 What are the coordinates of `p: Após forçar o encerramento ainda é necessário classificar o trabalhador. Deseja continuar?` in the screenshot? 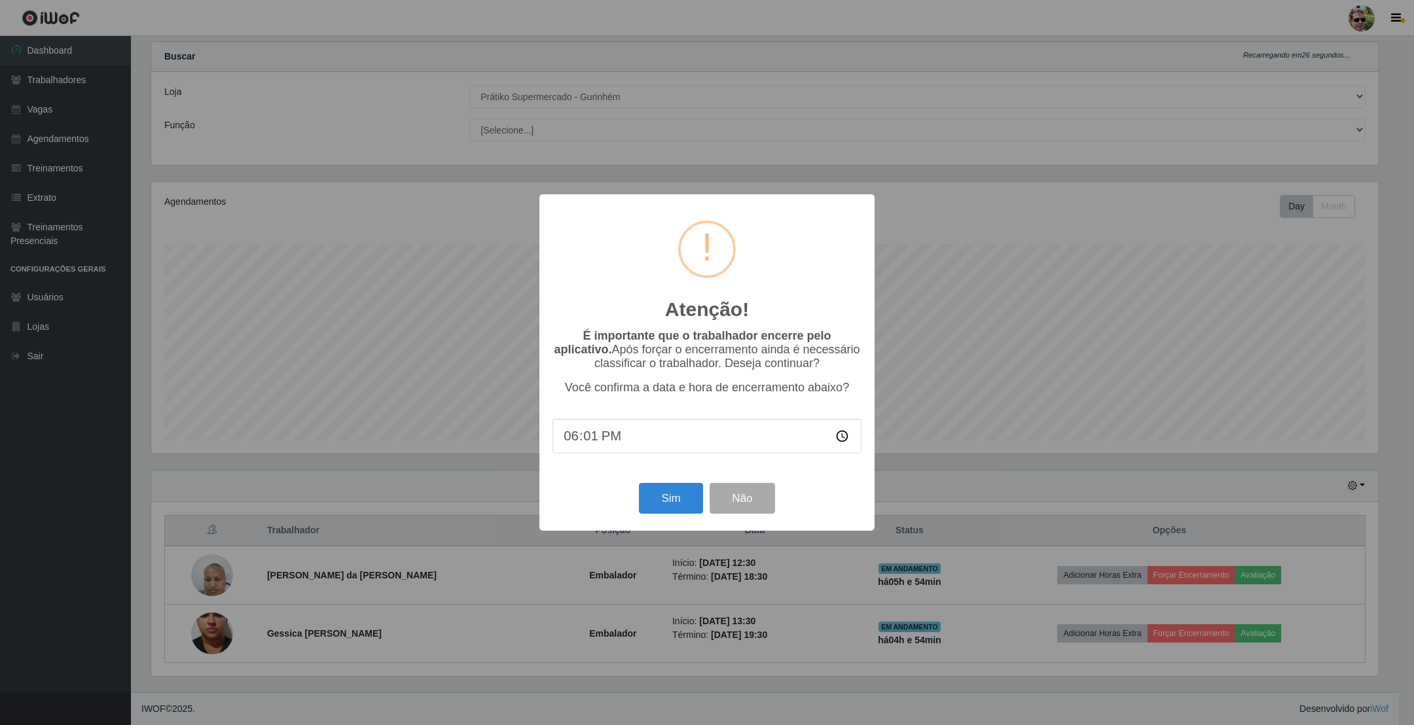 It's located at (707, 350).